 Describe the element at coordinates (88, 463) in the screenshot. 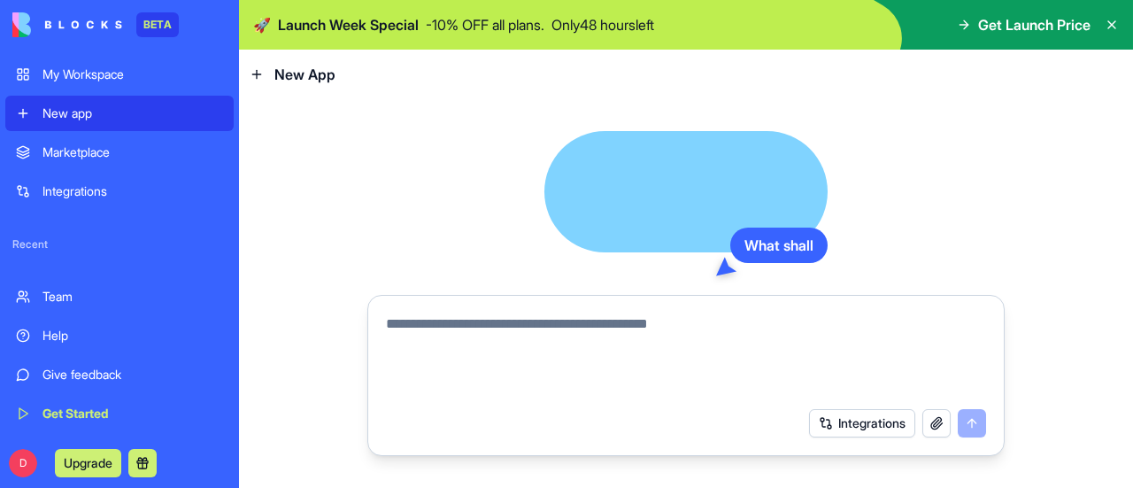

I see `button: Upgrade` at that location.